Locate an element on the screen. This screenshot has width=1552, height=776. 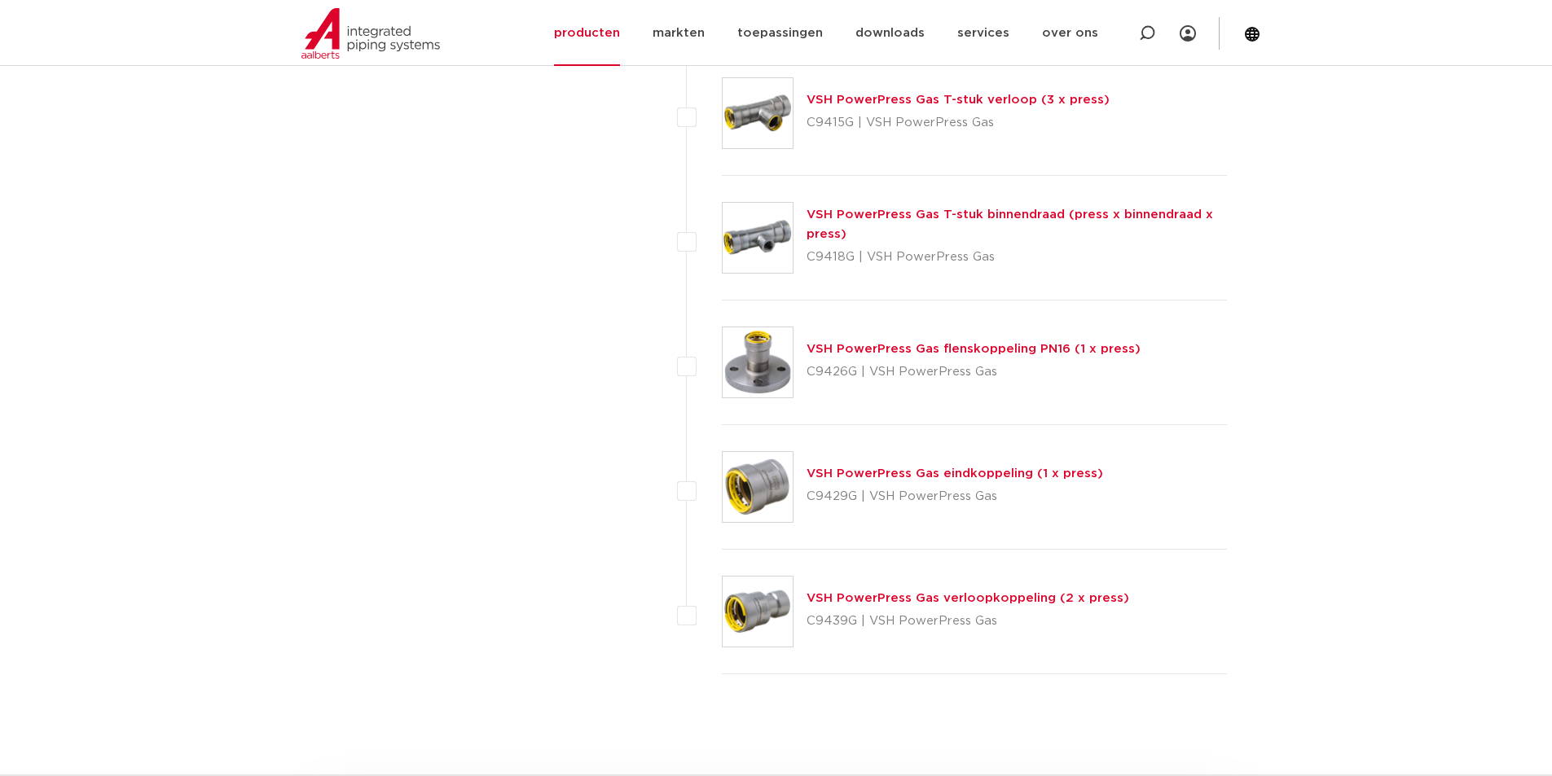
a: VSH PowerPress Gas T-stuk verloop (3 x press) is located at coordinates (958, 99).